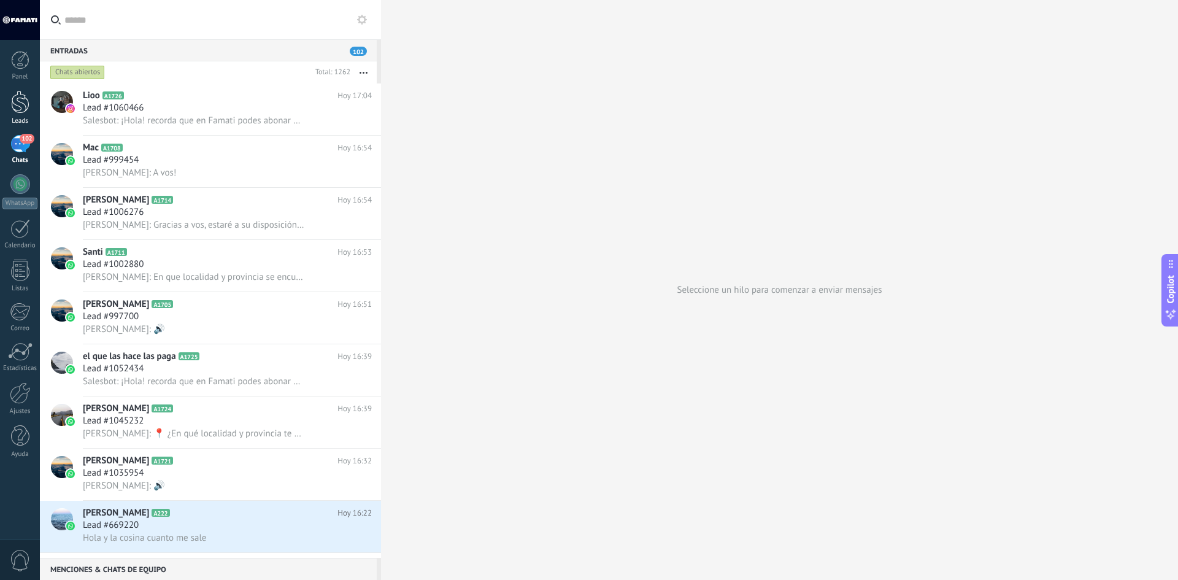 This screenshot has width=1178, height=580. What do you see at coordinates (113, 95) in the screenshot?
I see `span: A1726` at bounding box center [113, 95].